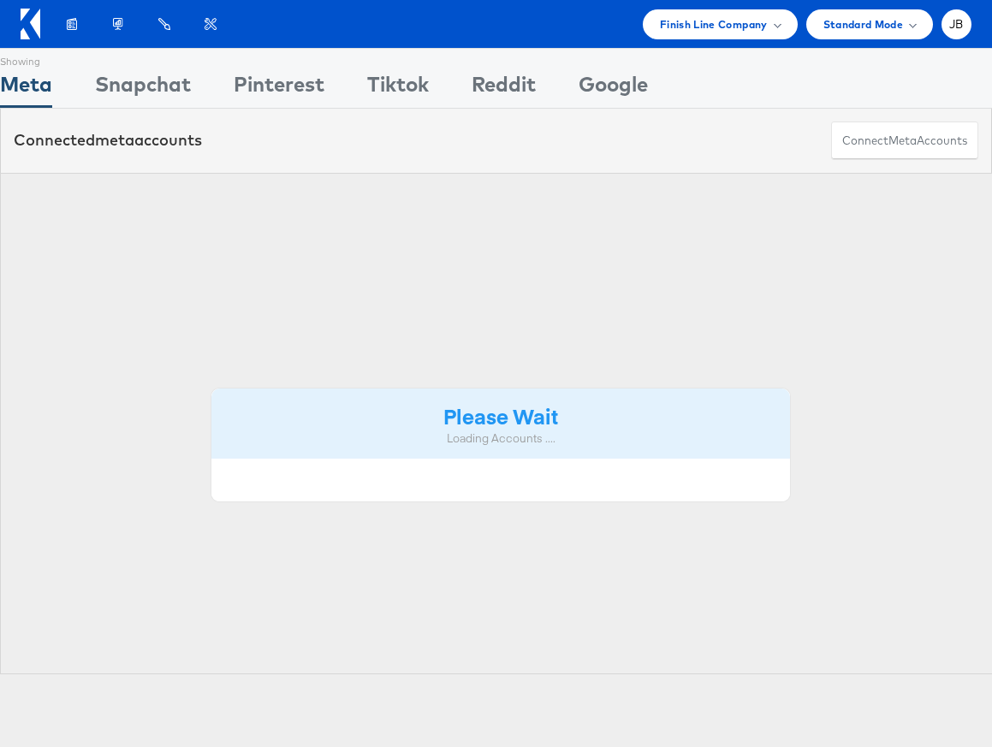 This screenshot has width=992, height=747. What do you see at coordinates (714, 24) in the screenshot?
I see `span: Finish Line Company` at bounding box center [714, 24].